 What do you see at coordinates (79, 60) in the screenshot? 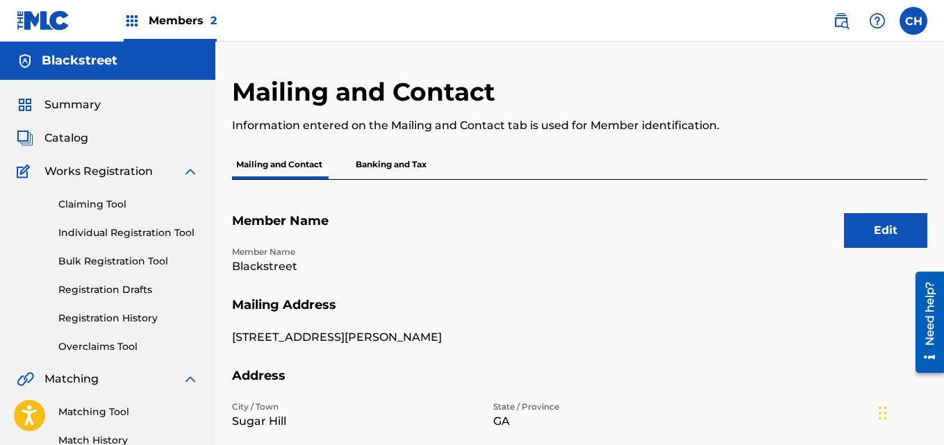
I see `h5: Blackstreet` at bounding box center [79, 60].